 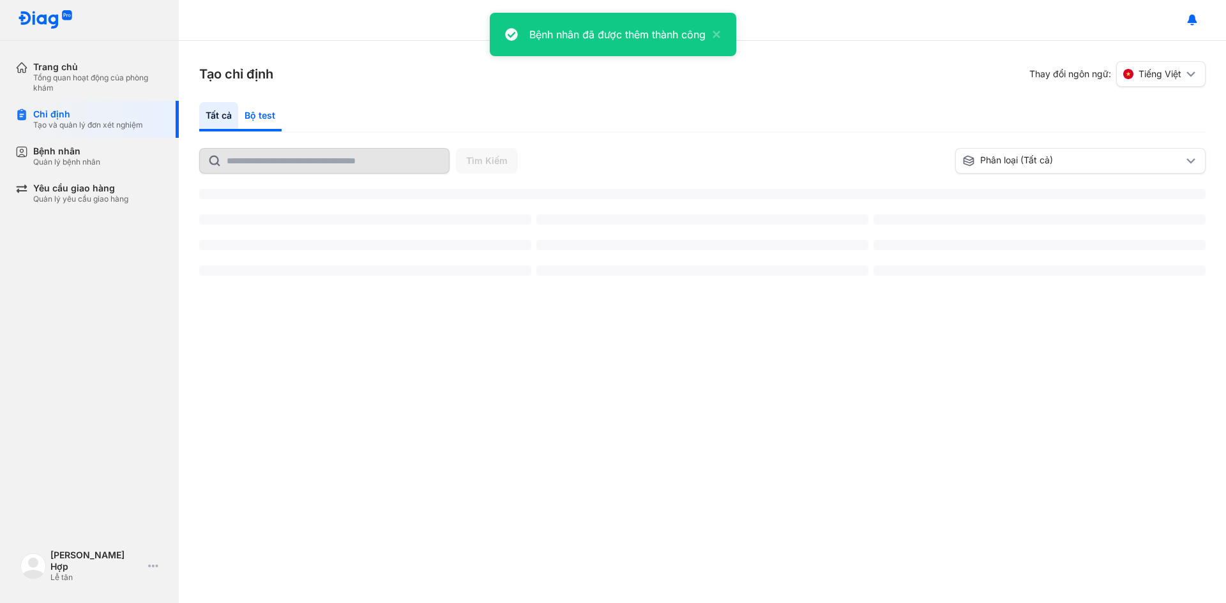 What do you see at coordinates (617, 34) in the screenshot?
I see `div: Bệnh nhân đã được thêm thành công` at bounding box center [617, 34].